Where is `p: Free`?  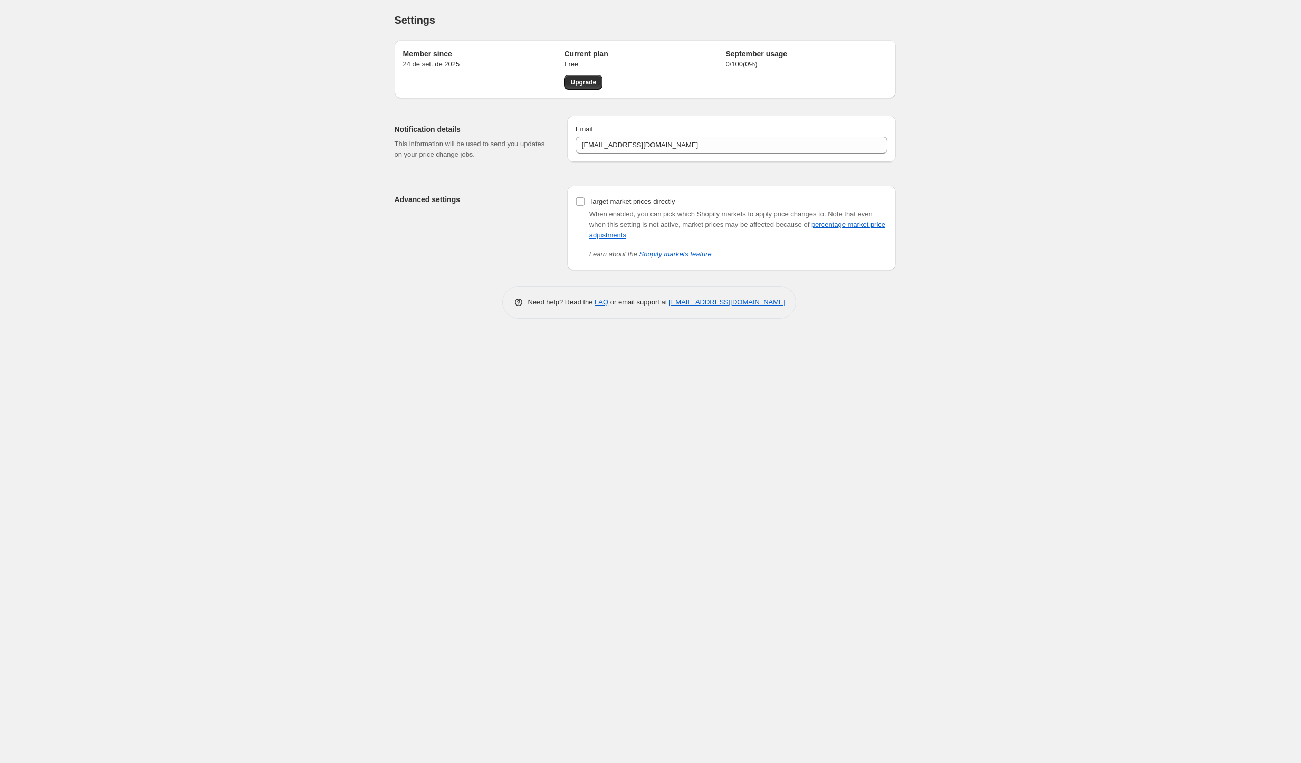 p: Free is located at coordinates (645, 64).